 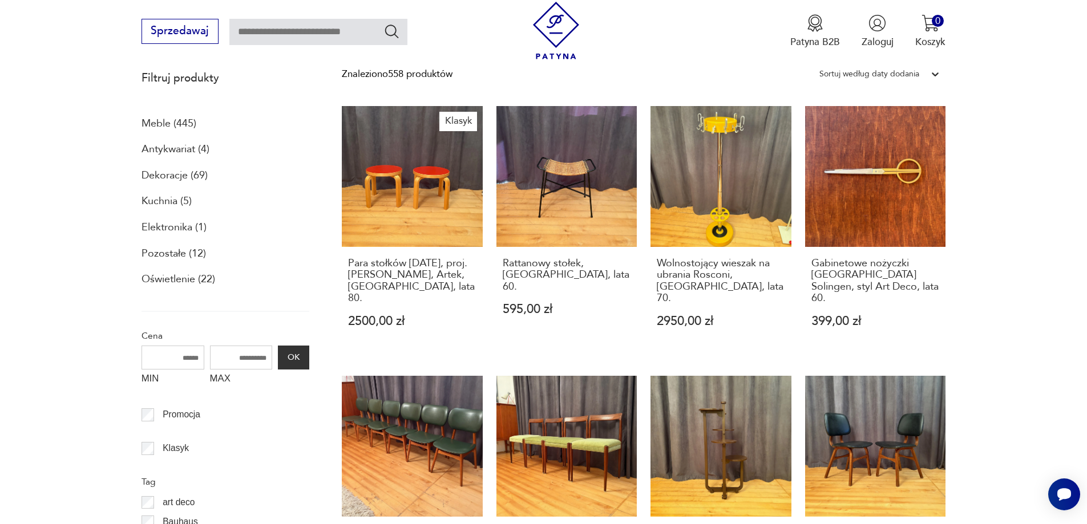 I want to click on button: 0Koszyk, so click(x=930, y=31).